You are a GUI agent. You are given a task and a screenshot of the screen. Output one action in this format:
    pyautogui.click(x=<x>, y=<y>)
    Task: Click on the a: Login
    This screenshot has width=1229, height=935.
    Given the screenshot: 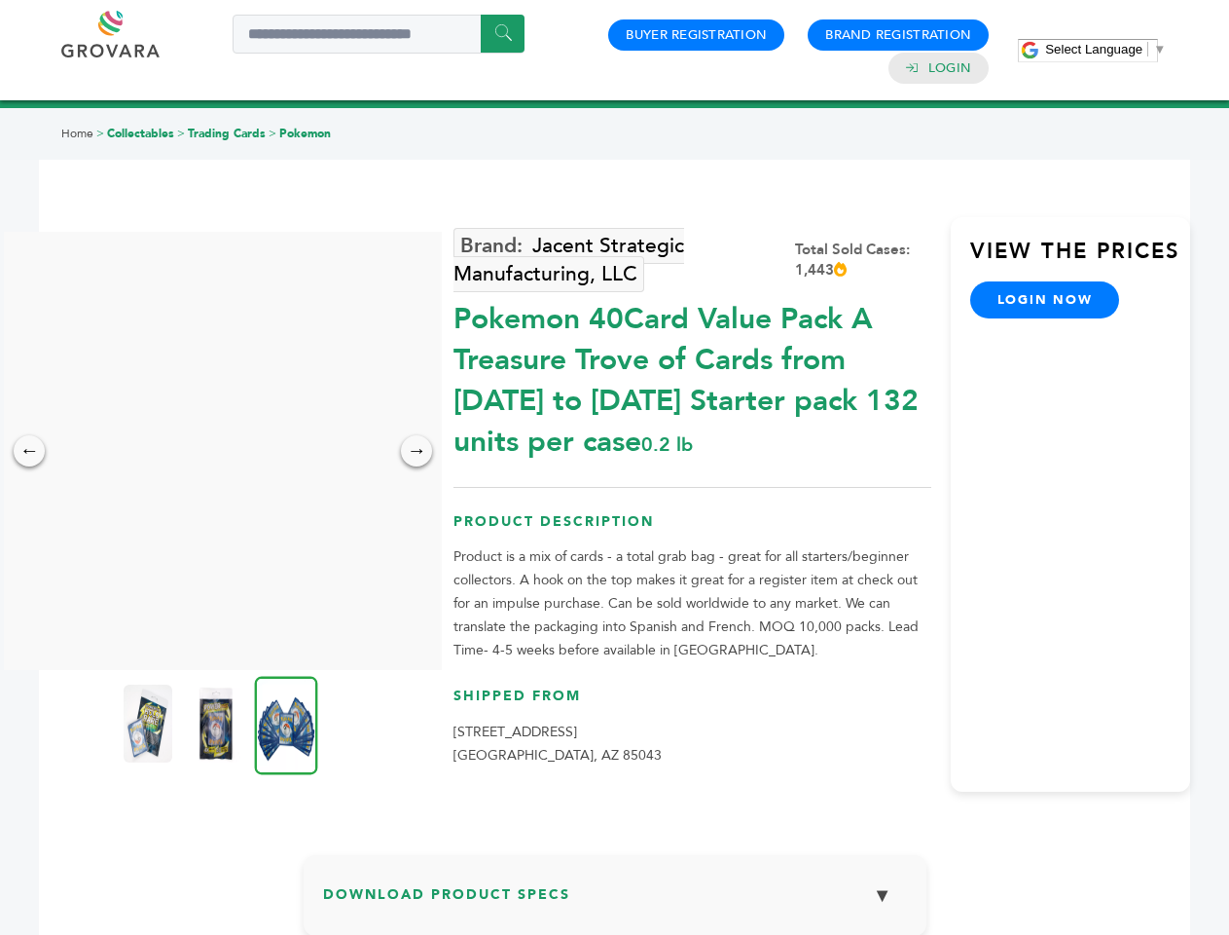 What is the action you would take?
    pyautogui.click(x=950, y=68)
    